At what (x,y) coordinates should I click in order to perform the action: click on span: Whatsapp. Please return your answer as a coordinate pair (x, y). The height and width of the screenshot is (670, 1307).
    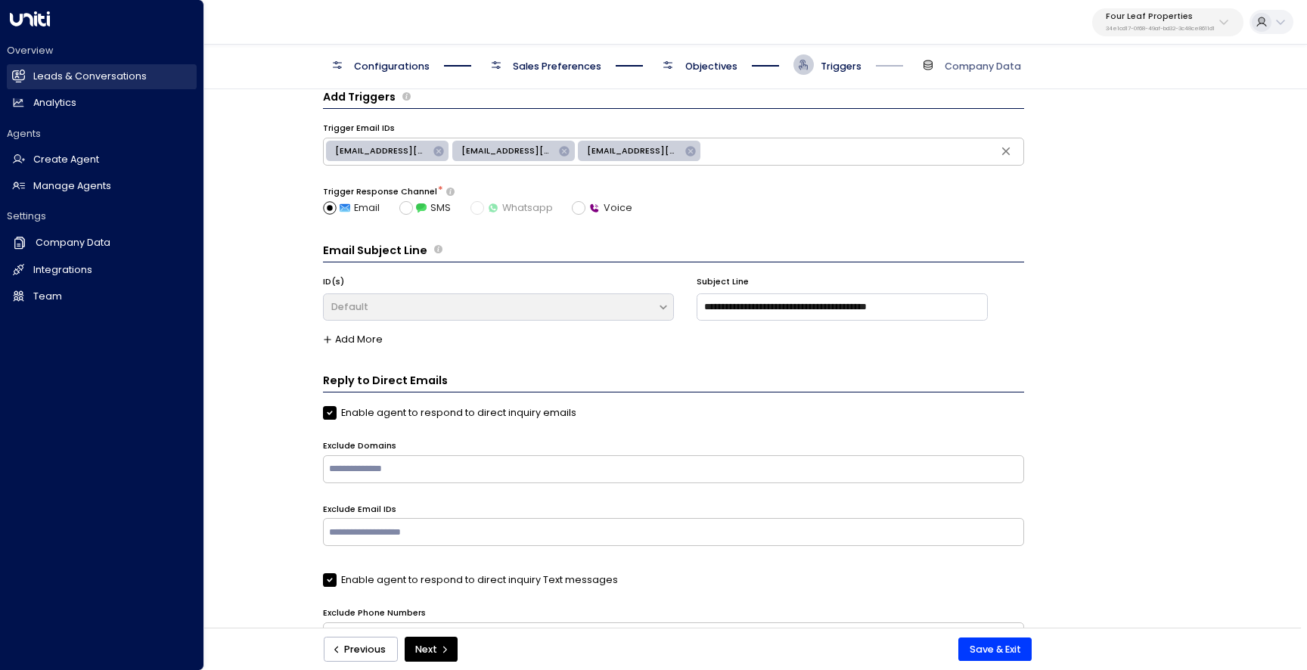
    Looking at the image, I should click on (520, 208).